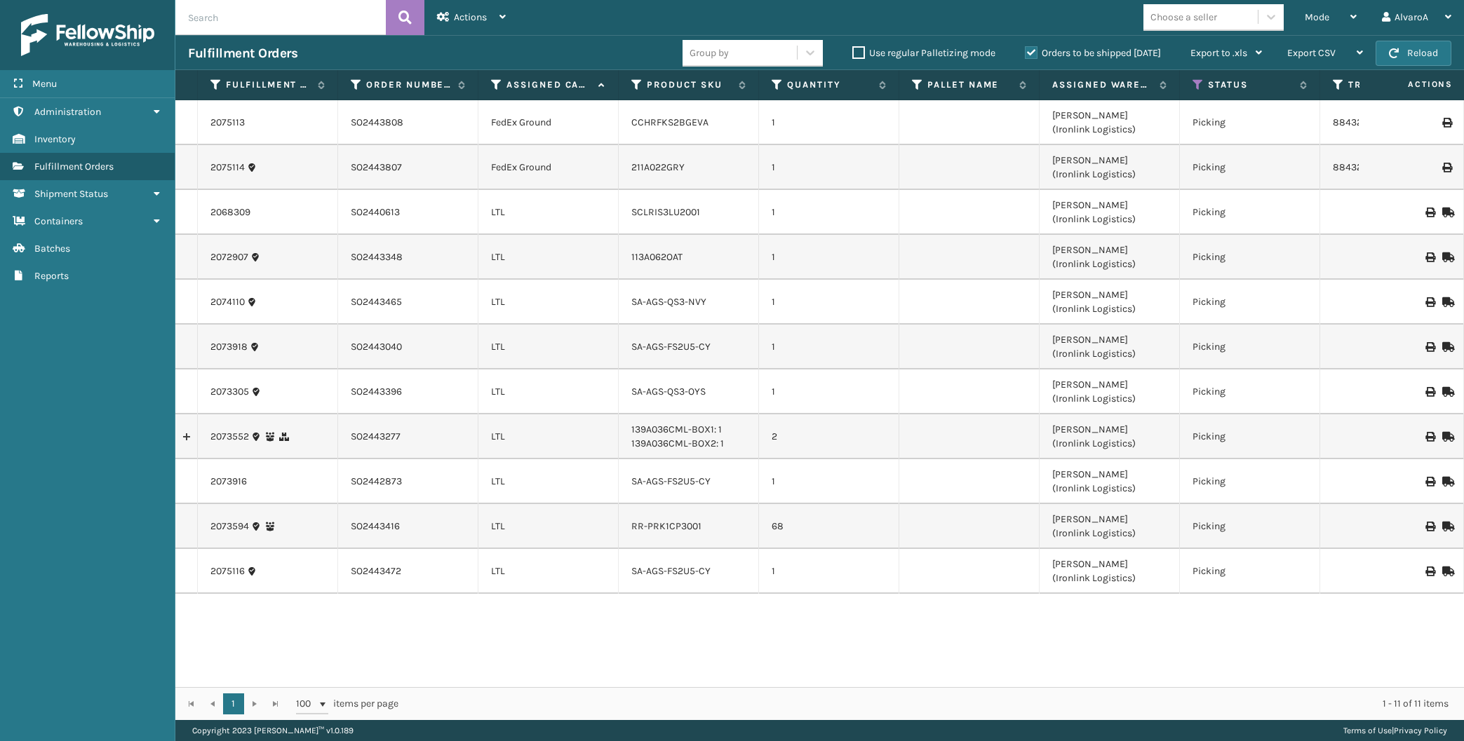 The height and width of the screenshot is (741, 1464). What do you see at coordinates (408, 85) in the screenshot?
I see `label: Order Number` at bounding box center [408, 85].